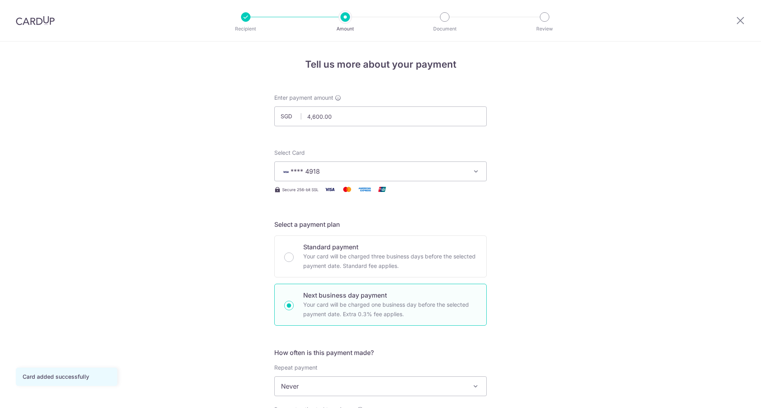 This screenshot has width=761, height=408. I want to click on img: American Express, so click(364, 189).